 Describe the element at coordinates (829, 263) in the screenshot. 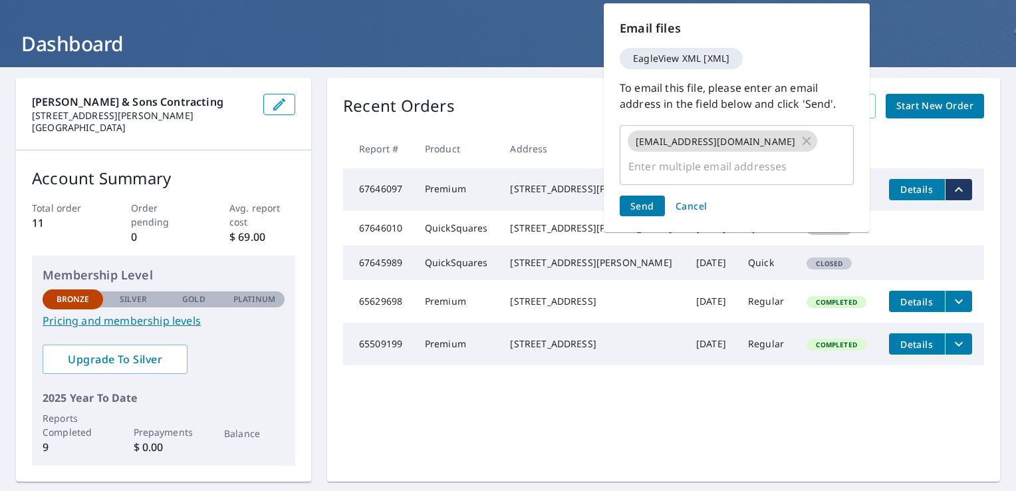

I see `span: Closed` at that location.